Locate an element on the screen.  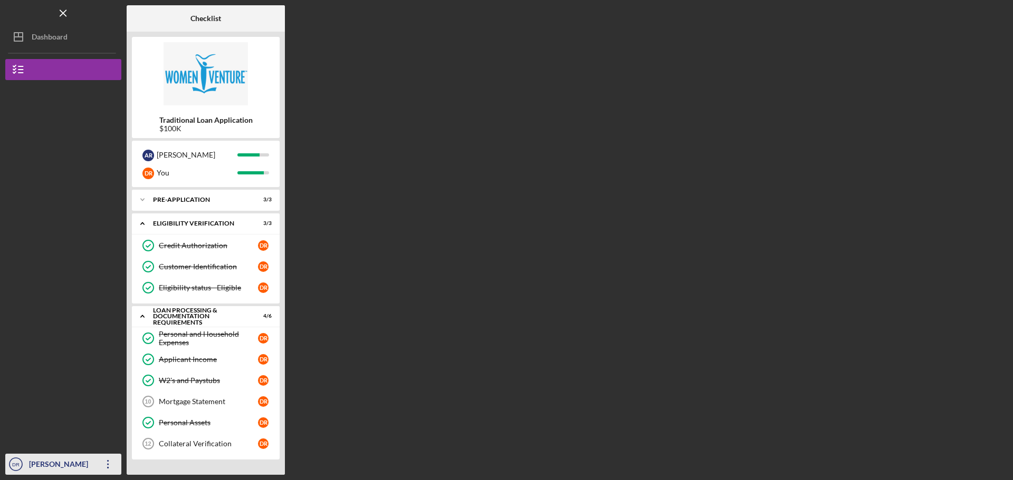
a: W2's and PaystubsDR is located at coordinates (206, 381).